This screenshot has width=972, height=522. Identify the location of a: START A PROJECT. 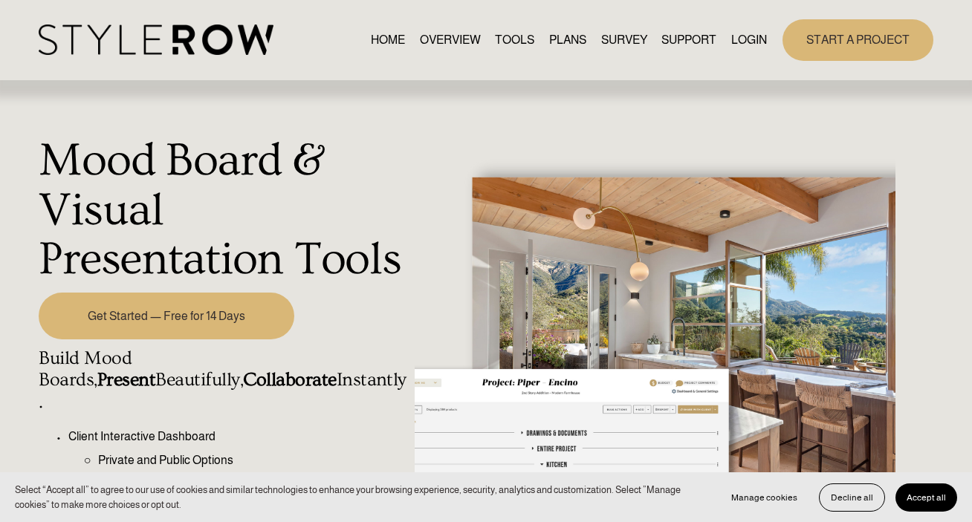
(858, 39).